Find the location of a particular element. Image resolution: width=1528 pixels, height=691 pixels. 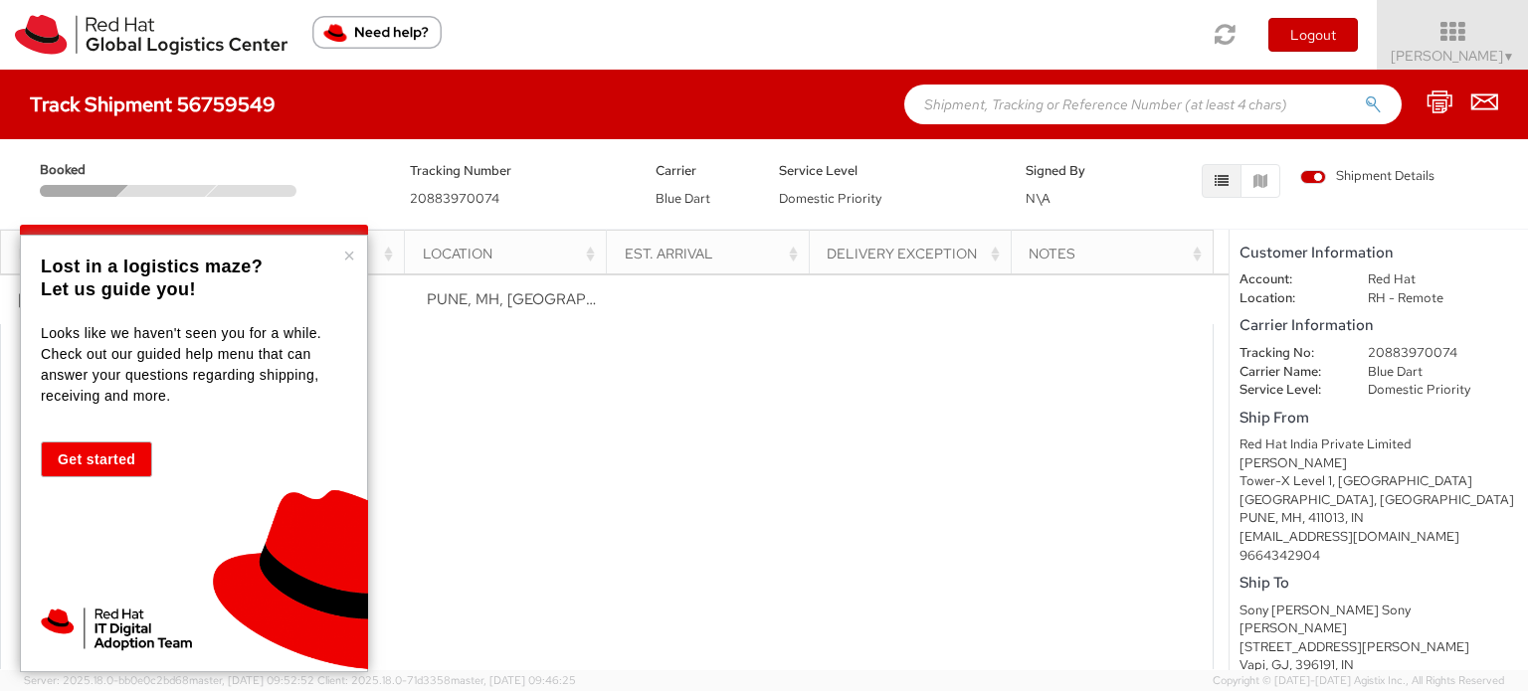

span: Domestic Priority is located at coordinates (829, 198).